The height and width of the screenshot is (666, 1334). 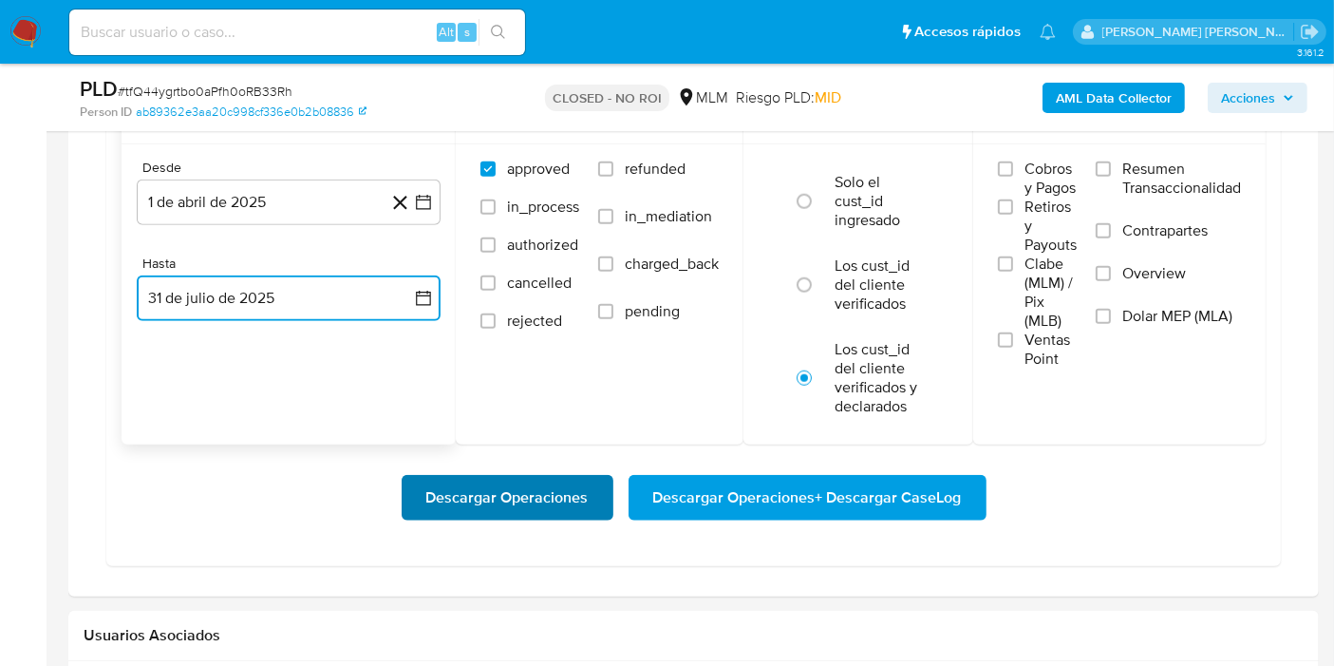 What do you see at coordinates (99, 88) in the screenshot?
I see `b: PLD` at bounding box center [99, 88].